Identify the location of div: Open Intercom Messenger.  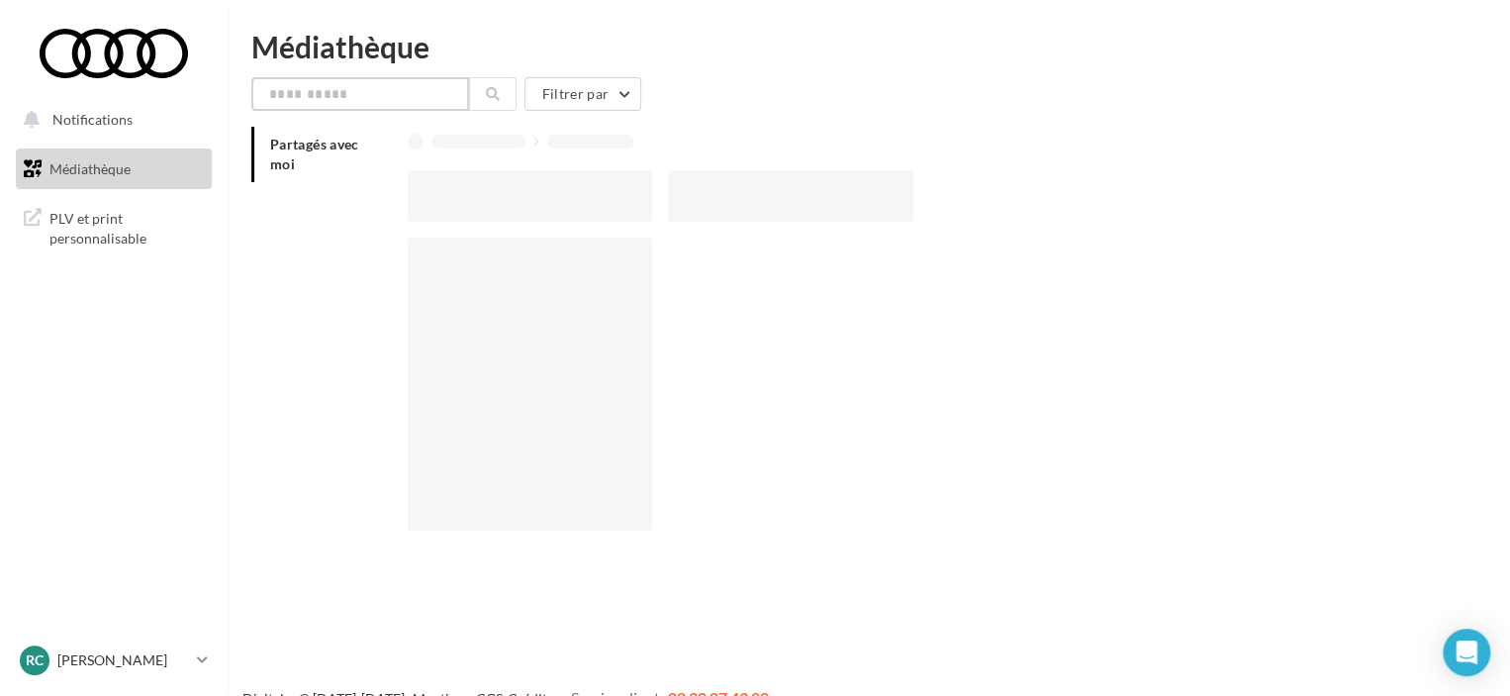
(1466, 652).